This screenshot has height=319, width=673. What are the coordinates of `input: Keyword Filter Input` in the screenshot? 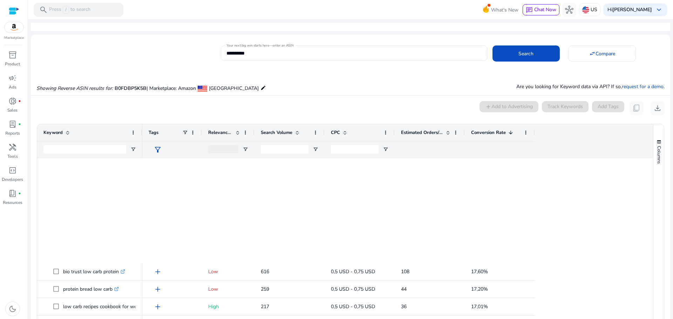 It's located at (85, 150).